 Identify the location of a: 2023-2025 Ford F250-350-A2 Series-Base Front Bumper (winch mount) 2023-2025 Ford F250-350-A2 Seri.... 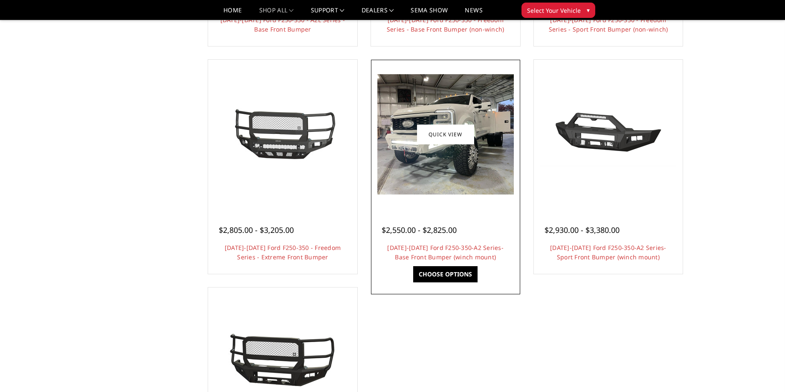
(445, 134).